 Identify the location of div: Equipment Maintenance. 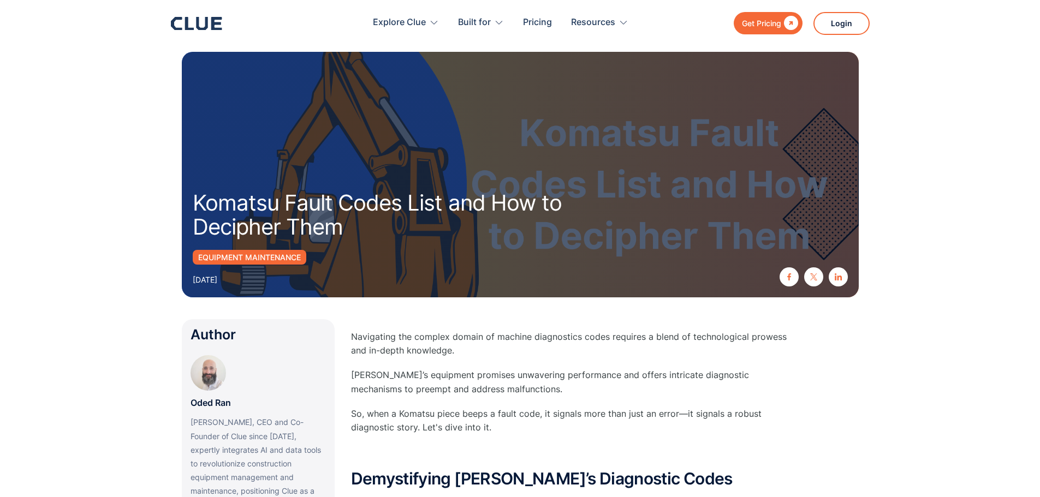
(250, 257).